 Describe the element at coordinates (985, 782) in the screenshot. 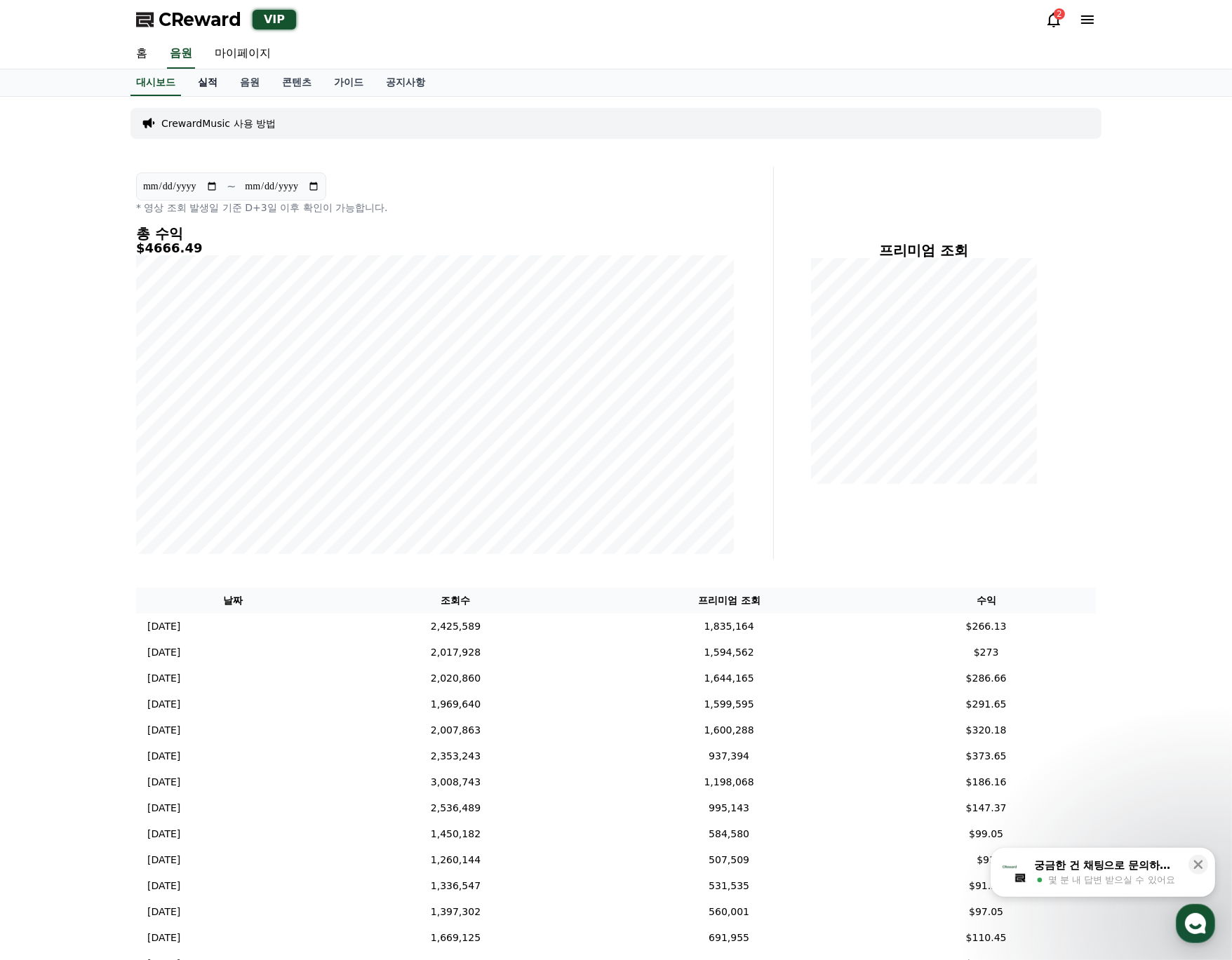

I see `td: $186.16` at that location.